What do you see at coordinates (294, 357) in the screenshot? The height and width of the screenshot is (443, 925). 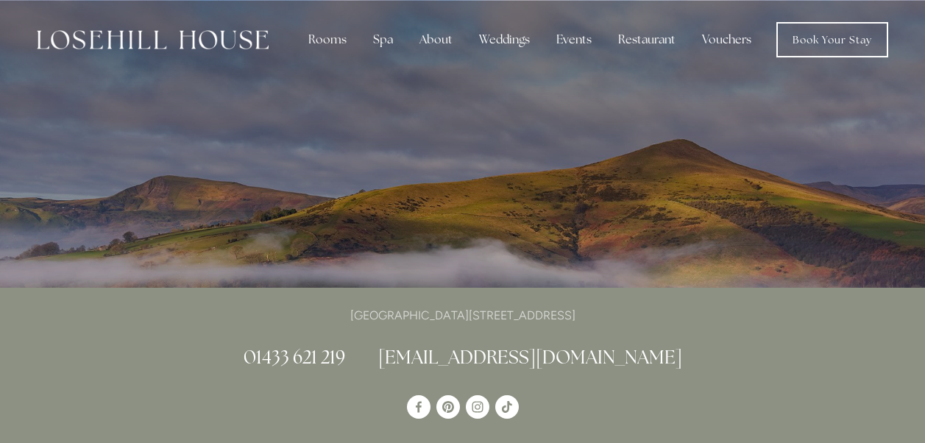 I see `a: 01433 621 219` at bounding box center [294, 357].